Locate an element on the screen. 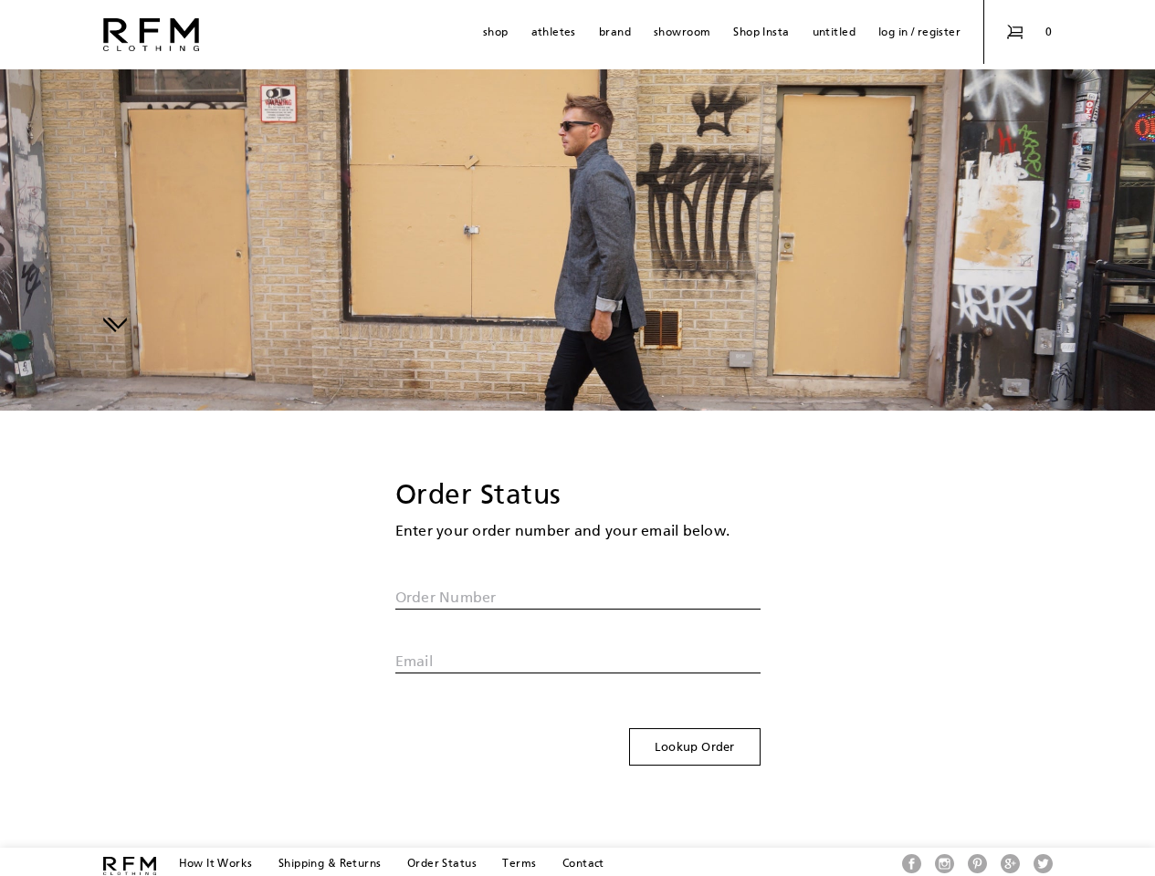 This screenshot has height=876, width=1155. p: Enter your order number and your email below. is located at coordinates (578, 530).